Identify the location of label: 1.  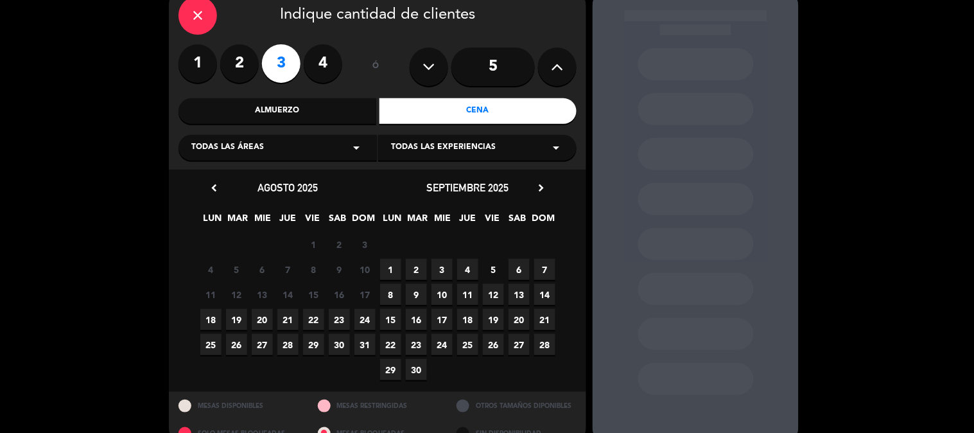
(198, 64).